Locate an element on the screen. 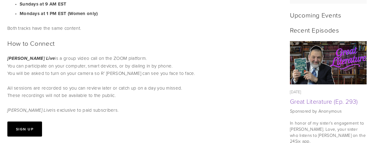 The image size is (374, 143). p: is exclusive to paid subscribers. is located at coordinates (141, 110).